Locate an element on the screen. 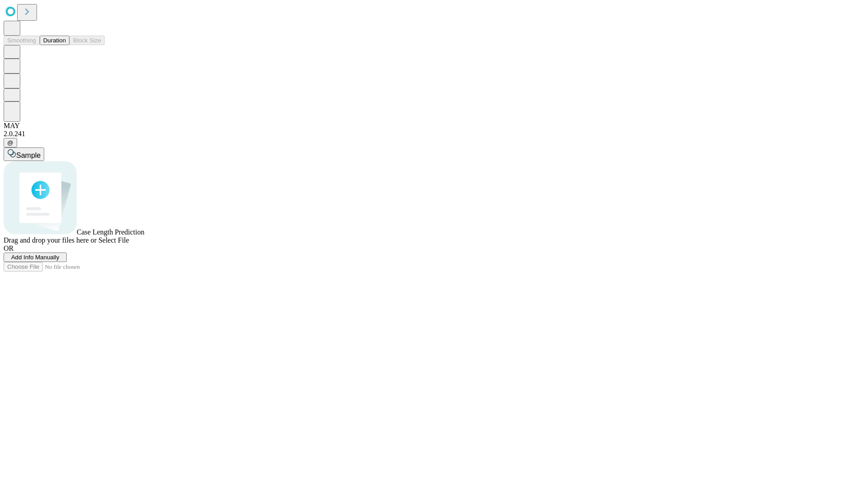  button: Duration is located at coordinates (55, 40).